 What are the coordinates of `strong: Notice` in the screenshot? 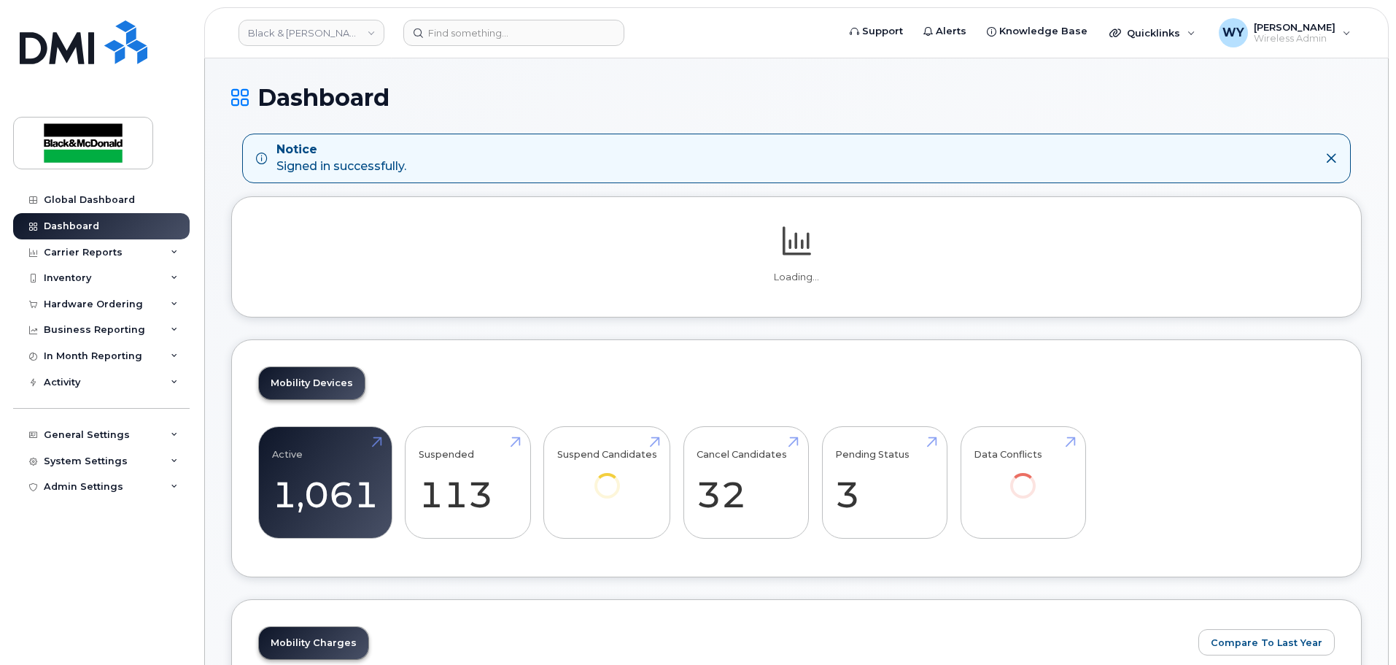 It's located at (341, 150).